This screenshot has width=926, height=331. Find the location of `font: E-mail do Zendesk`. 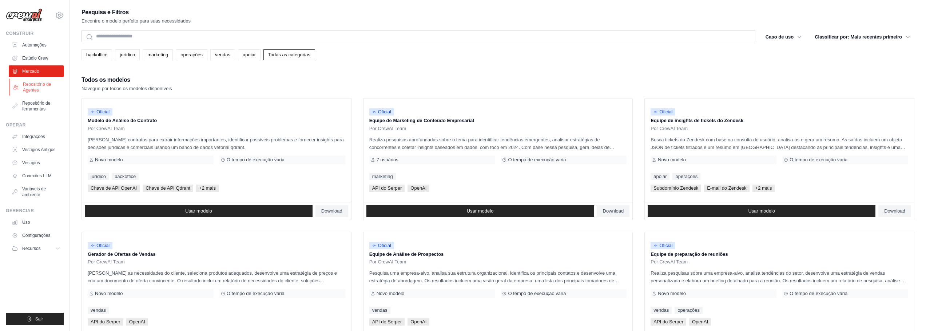

font: E-mail do Zendesk is located at coordinates (727, 188).